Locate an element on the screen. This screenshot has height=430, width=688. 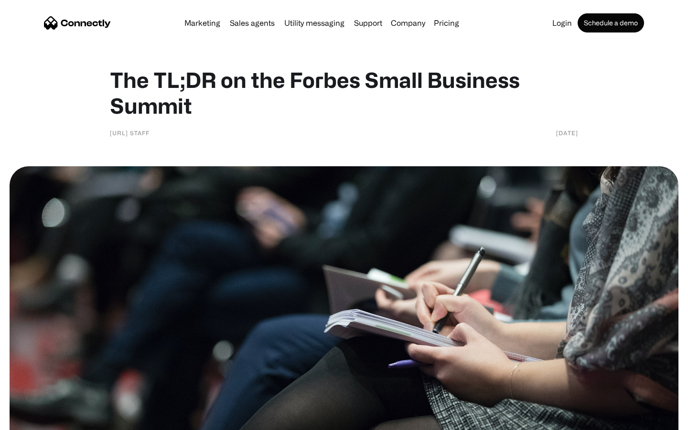
a: Login is located at coordinates (562, 23).